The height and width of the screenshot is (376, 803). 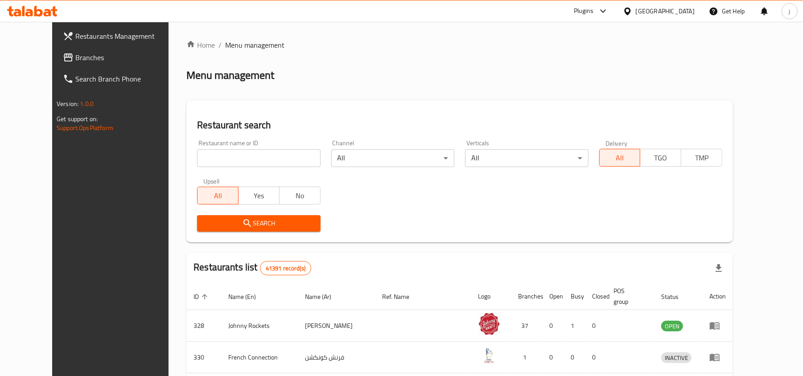 What do you see at coordinates (127, 57) in the screenshot?
I see `span: Branches` at bounding box center [127, 57].